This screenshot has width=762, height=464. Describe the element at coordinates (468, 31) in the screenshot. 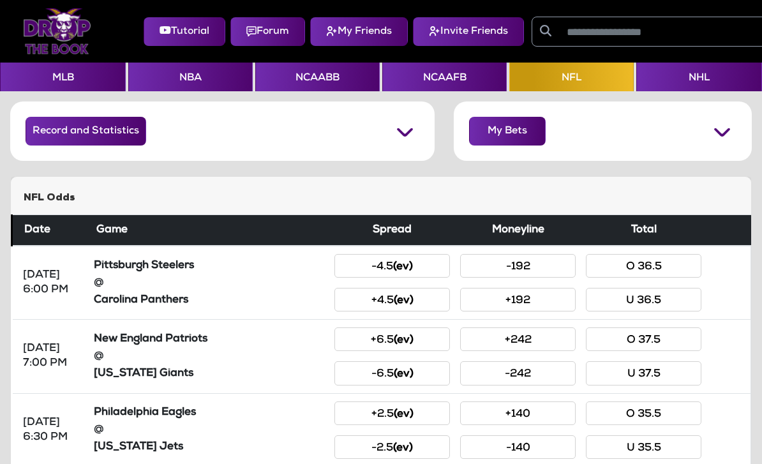

I see `button: Invite Friends` at that location.